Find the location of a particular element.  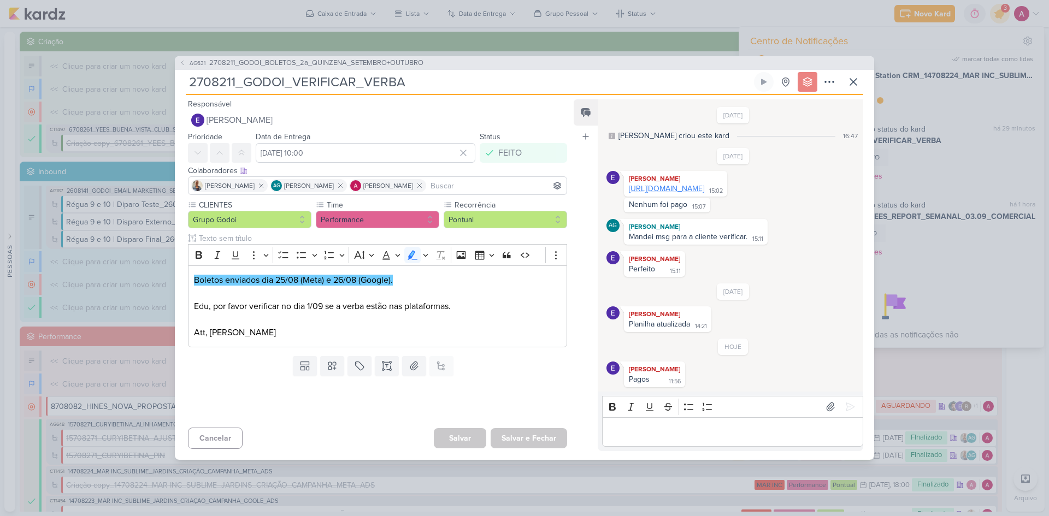

label: CLIENTES is located at coordinates (255, 205).